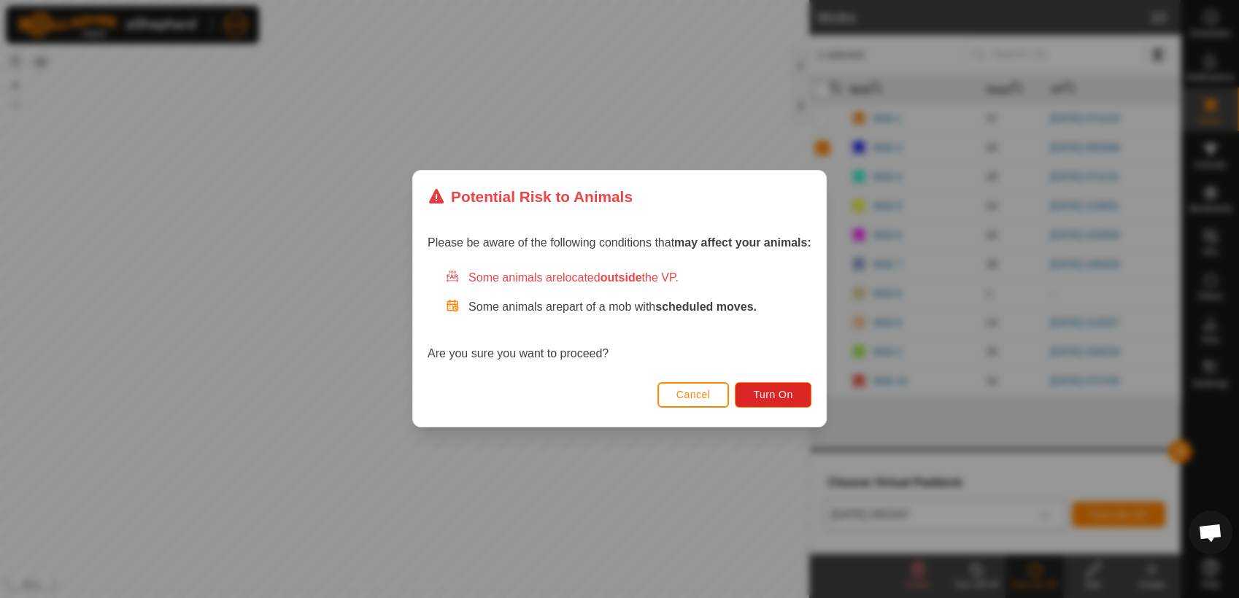  I want to click on div: Are you sure you want to proceed?, so click(619, 317).